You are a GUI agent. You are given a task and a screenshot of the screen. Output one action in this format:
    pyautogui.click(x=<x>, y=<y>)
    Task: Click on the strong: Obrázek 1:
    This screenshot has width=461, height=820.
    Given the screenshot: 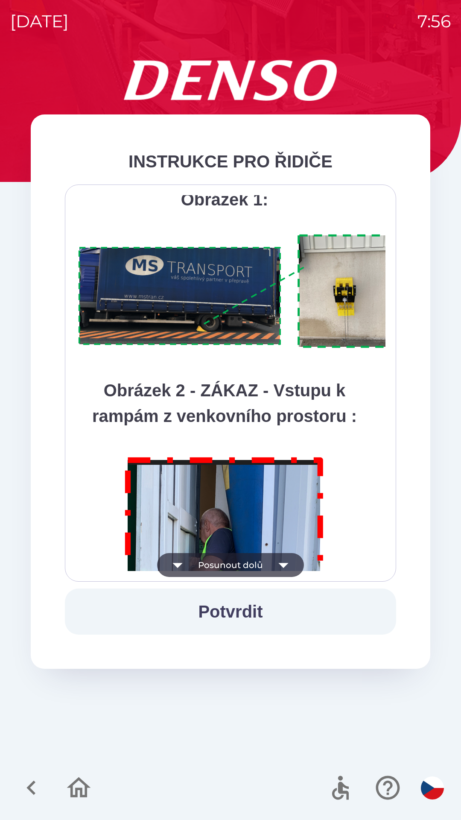 What is the action you would take?
    pyautogui.click(x=225, y=200)
    